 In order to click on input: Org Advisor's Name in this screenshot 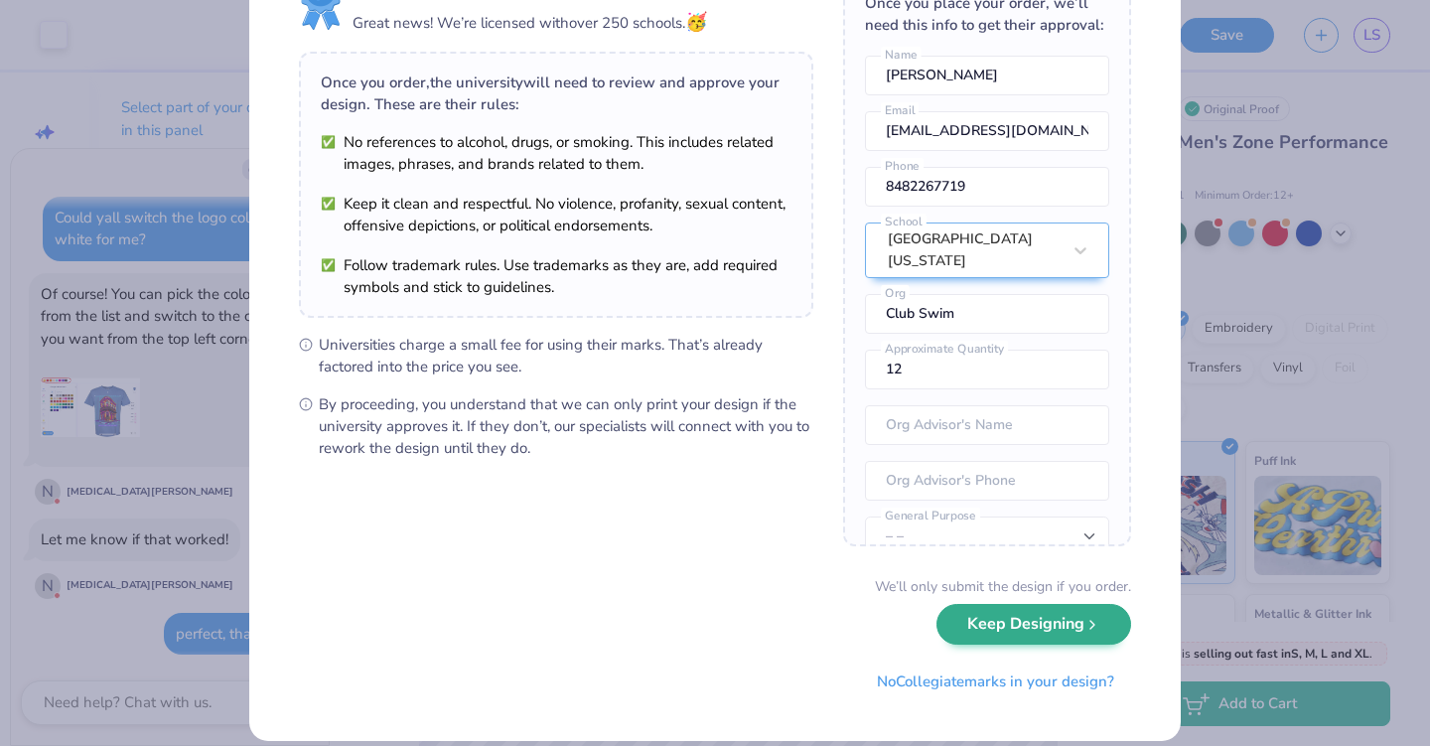, I will do `click(987, 425)`.